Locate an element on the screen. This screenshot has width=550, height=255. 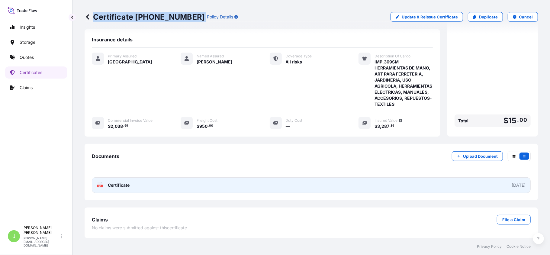
a: Claims is located at coordinates (36, 88).